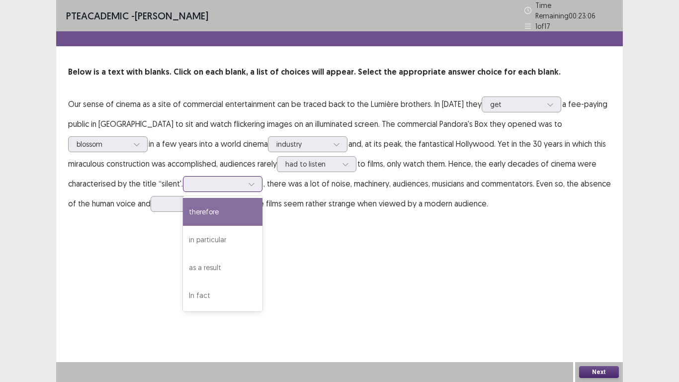  I want to click on div: industry, so click(302, 144).